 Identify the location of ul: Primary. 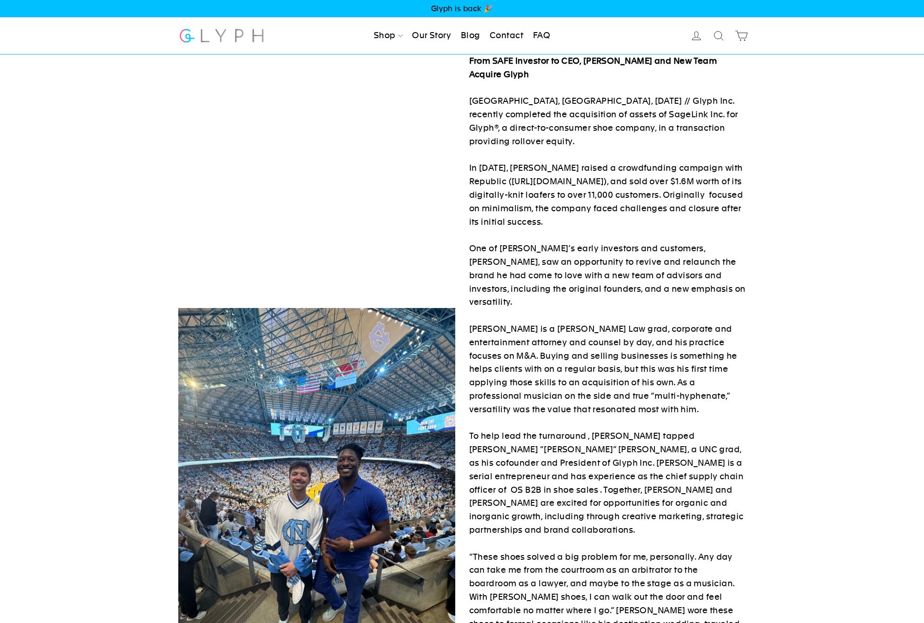
(462, 36).